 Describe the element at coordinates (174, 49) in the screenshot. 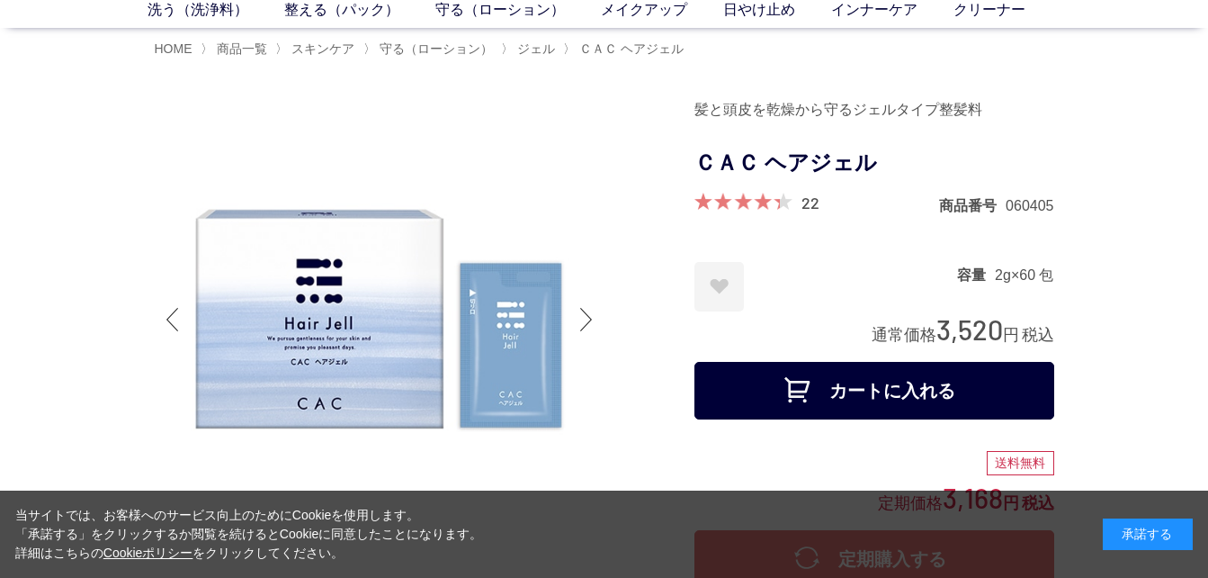

I see `a: HOME` at that location.